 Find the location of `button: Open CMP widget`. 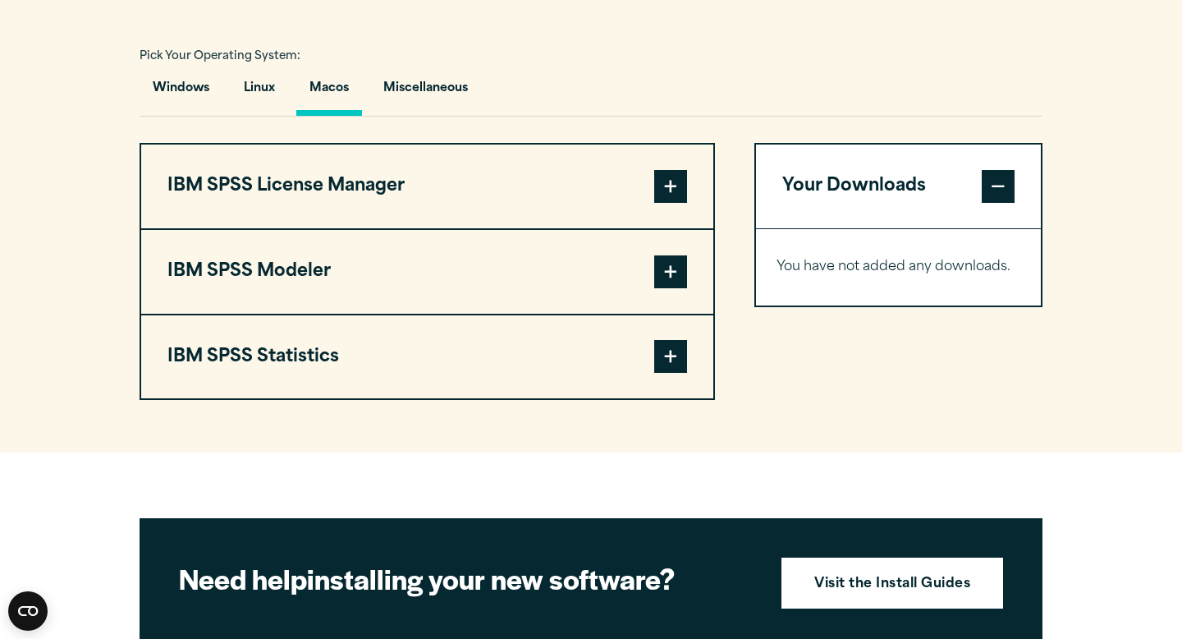

button: Open CMP widget is located at coordinates (28, 611).